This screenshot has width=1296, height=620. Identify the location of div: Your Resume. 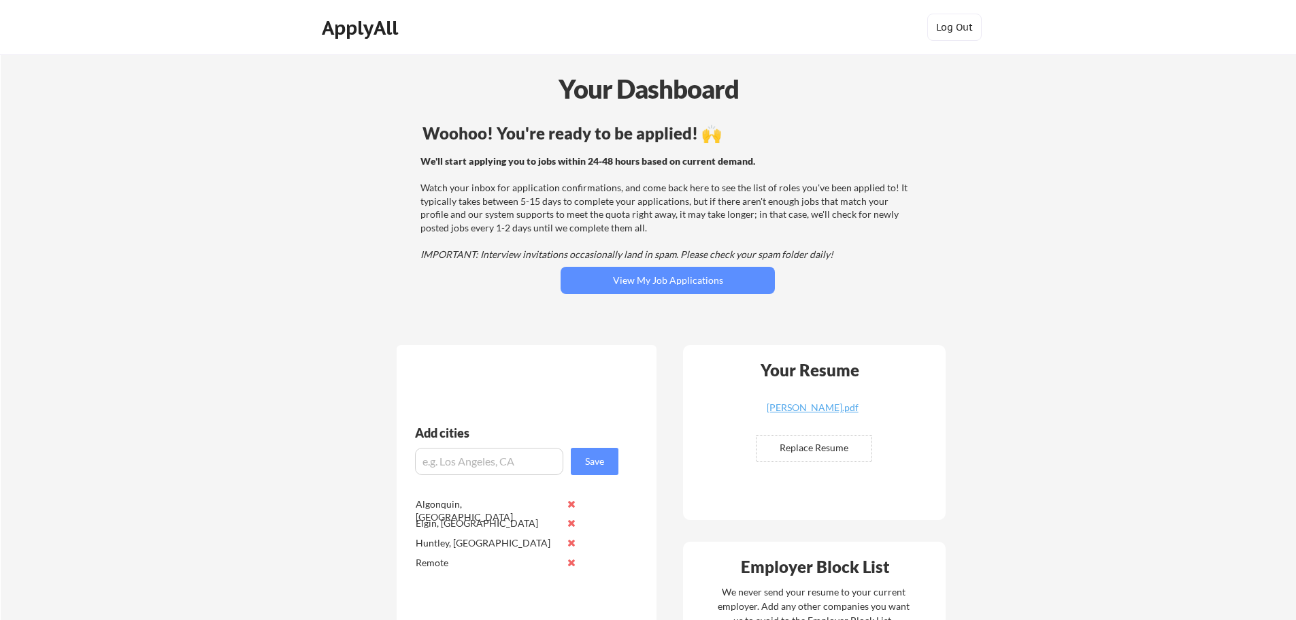
(809, 370).